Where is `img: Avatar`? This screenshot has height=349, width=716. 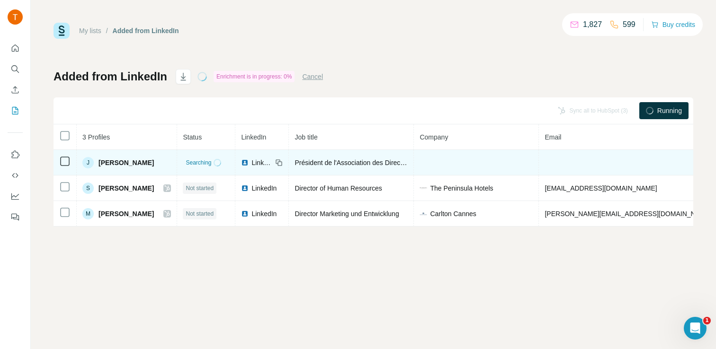 img: Avatar is located at coordinates (15, 17).